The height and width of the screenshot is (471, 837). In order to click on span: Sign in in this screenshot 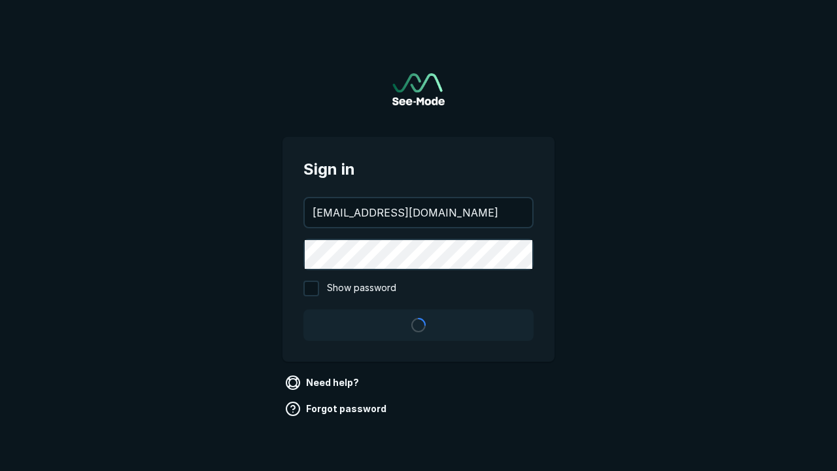, I will do `click(419, 169)`.